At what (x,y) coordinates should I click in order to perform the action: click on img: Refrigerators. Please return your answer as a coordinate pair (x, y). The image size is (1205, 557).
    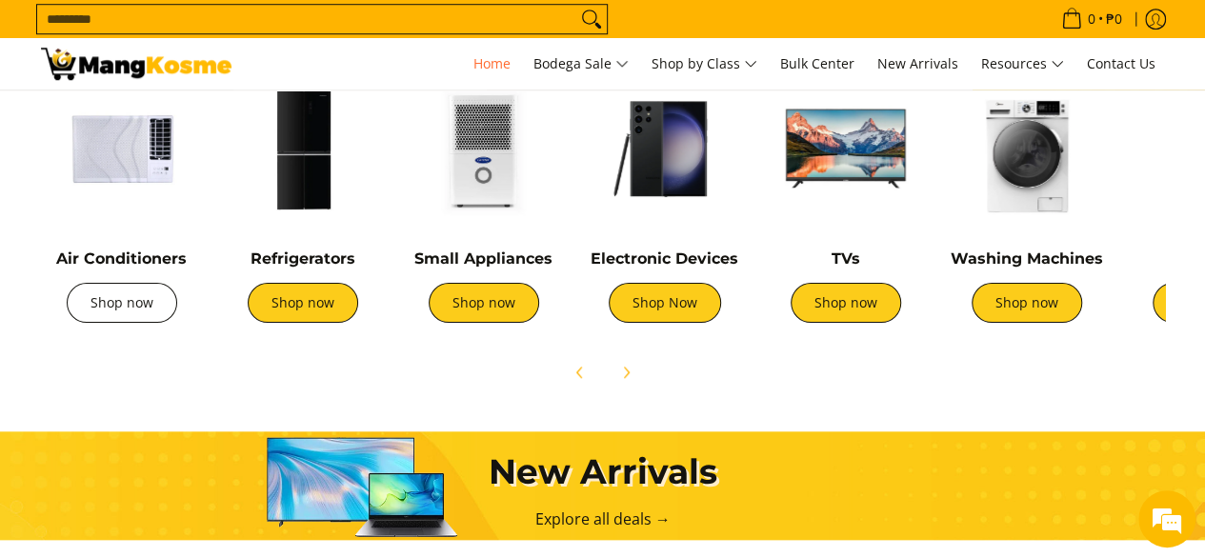
    Looking at the image, I should click on (303, 149).